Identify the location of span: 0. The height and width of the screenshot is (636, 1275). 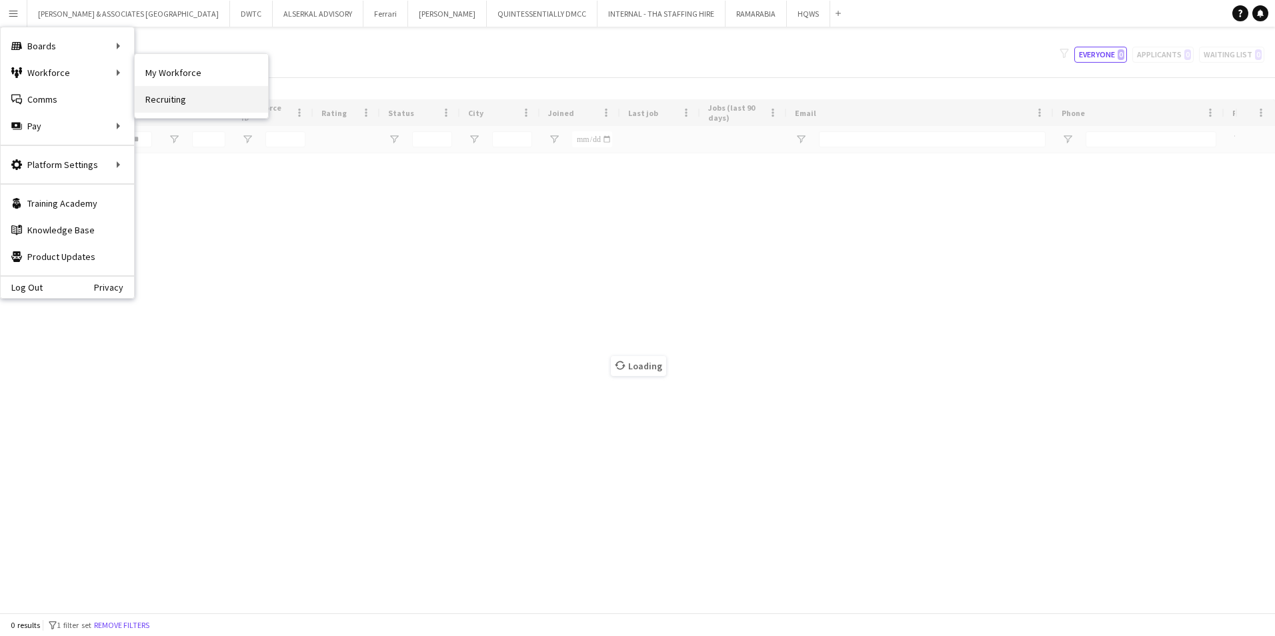
(1121, 55).